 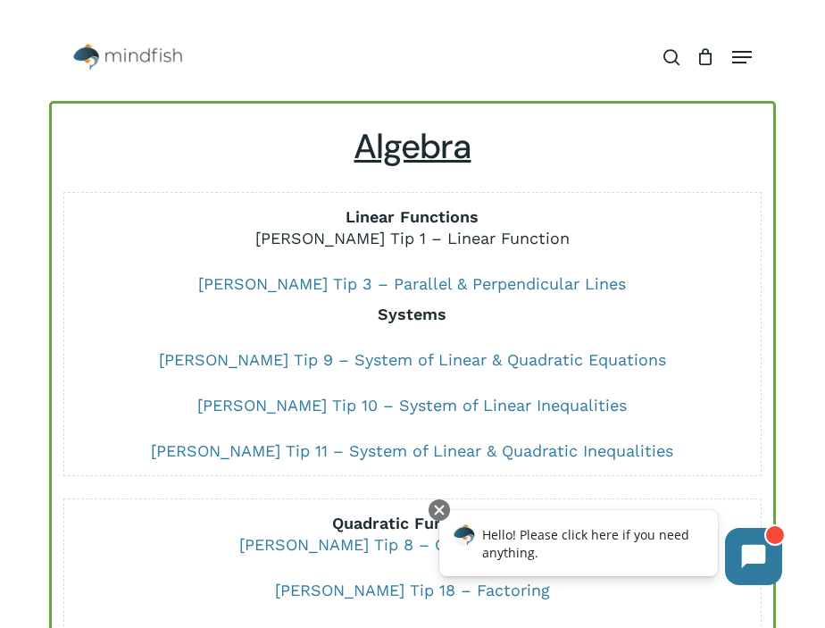 I want to click on a: Navigation Menu, so click(x=742, y=57).